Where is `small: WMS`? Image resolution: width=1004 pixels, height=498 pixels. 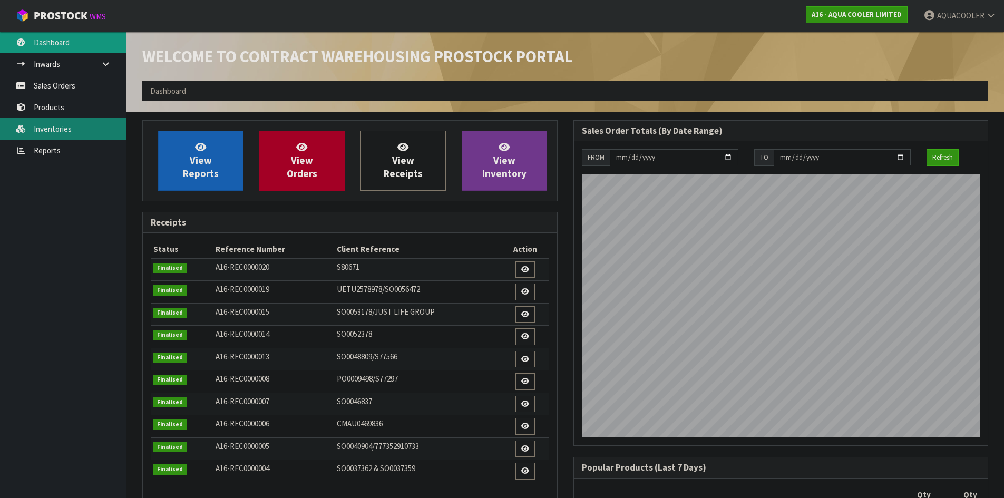
small: WMS is located at coordinates (98, 16).